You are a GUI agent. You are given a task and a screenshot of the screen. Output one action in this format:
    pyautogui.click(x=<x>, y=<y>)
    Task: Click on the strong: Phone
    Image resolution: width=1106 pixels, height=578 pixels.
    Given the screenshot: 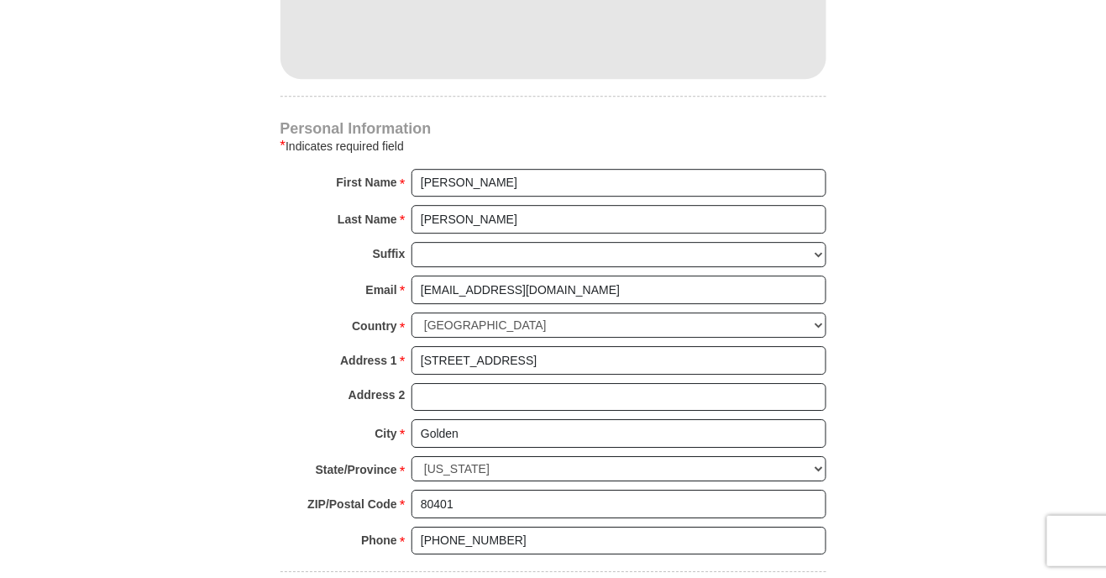 What is the action you would take?
    pyautogui.click(x=379, y=540)
    